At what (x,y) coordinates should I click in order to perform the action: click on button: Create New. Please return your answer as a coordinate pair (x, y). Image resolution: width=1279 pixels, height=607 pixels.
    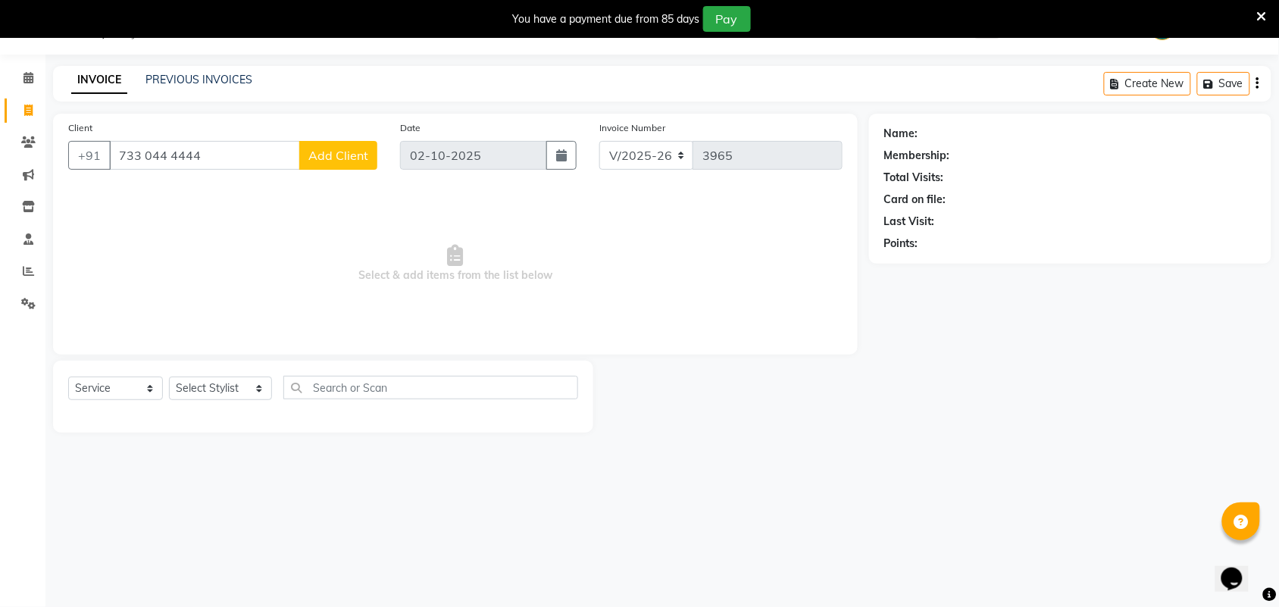
    Looking at the image, I should click on (1147, 83).